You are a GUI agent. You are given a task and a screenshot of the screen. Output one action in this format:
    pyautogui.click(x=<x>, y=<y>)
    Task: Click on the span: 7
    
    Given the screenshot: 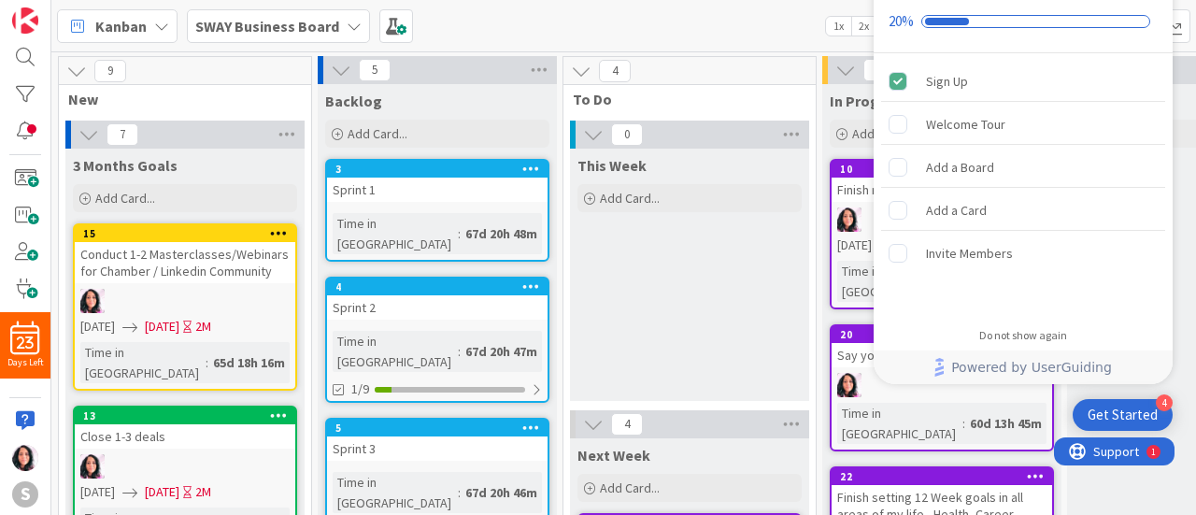 What is the action you would take?
    pyautogui.click(x=122, y=135)
    